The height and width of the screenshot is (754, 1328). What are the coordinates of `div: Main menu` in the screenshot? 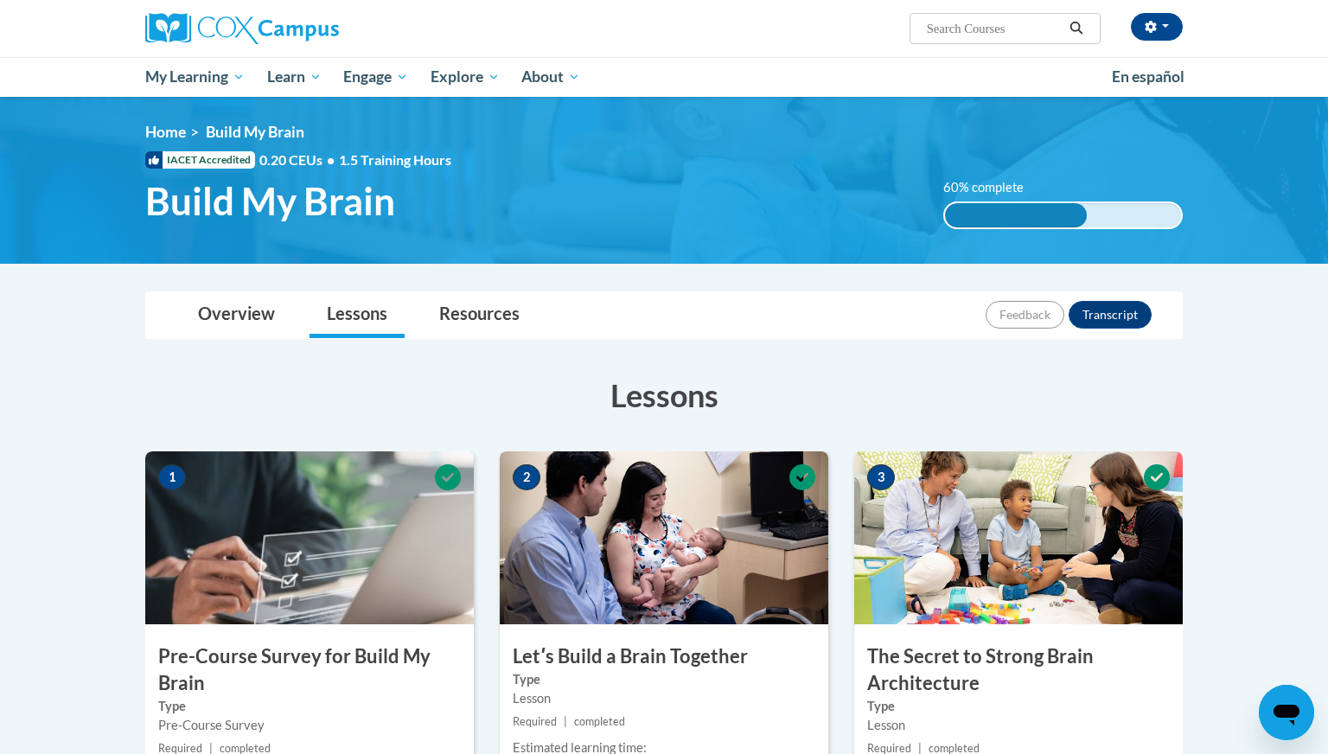 It's located at (664, 77).